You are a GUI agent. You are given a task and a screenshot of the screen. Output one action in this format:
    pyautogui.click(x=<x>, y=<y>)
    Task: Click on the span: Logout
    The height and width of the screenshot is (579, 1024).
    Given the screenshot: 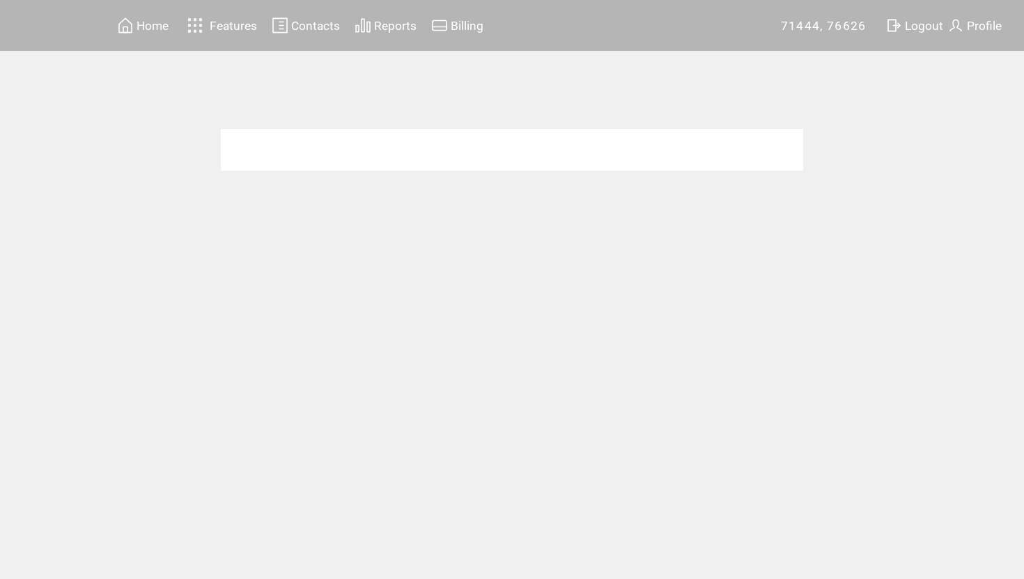 What is the action you would take?
    pyautogui.click(x=924, y=26)
    